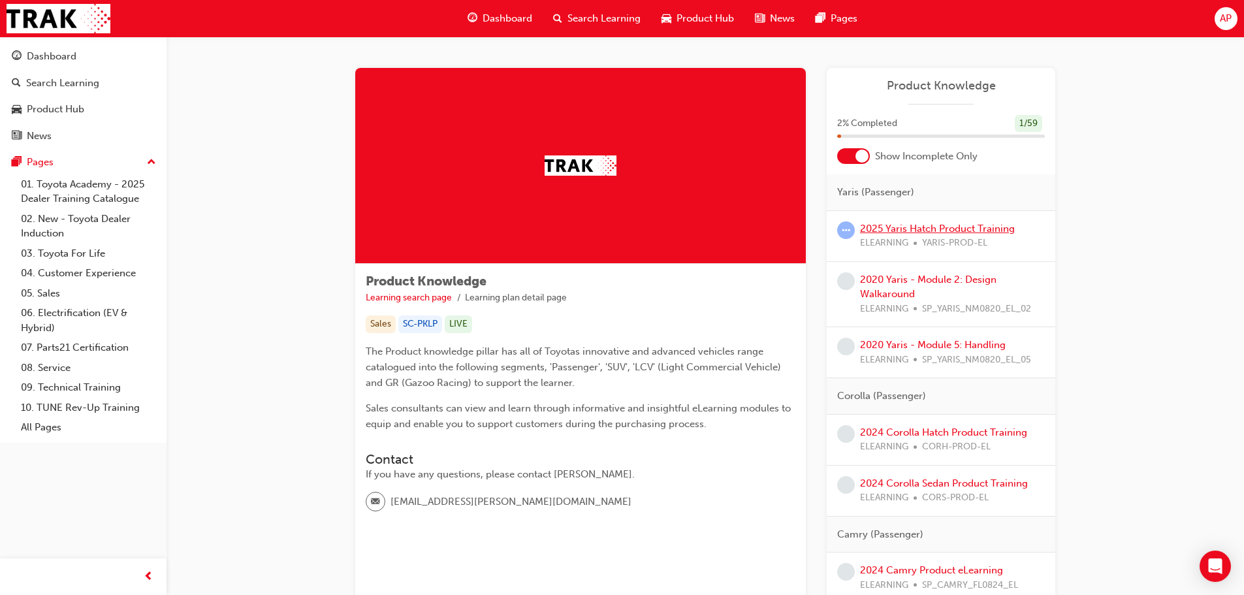  Describe the element at coordinates (575, 367) in the screenshot. I see `span: The Product knowledge pillar has all of Toyotas innovative and advanced vehicles range catalogued...` at that location.